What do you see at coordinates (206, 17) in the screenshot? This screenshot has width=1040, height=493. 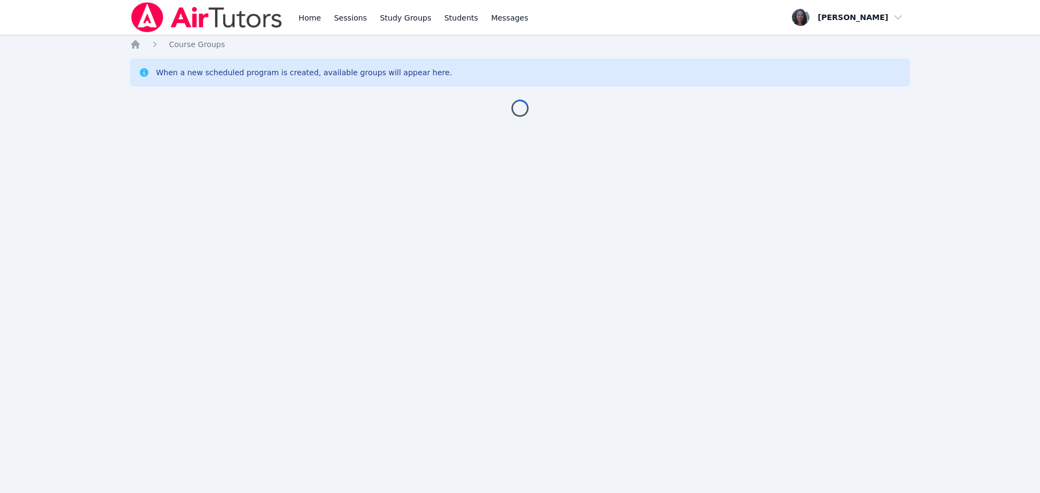 I see `img: Air Tutors` at bounding box center [206, 17].